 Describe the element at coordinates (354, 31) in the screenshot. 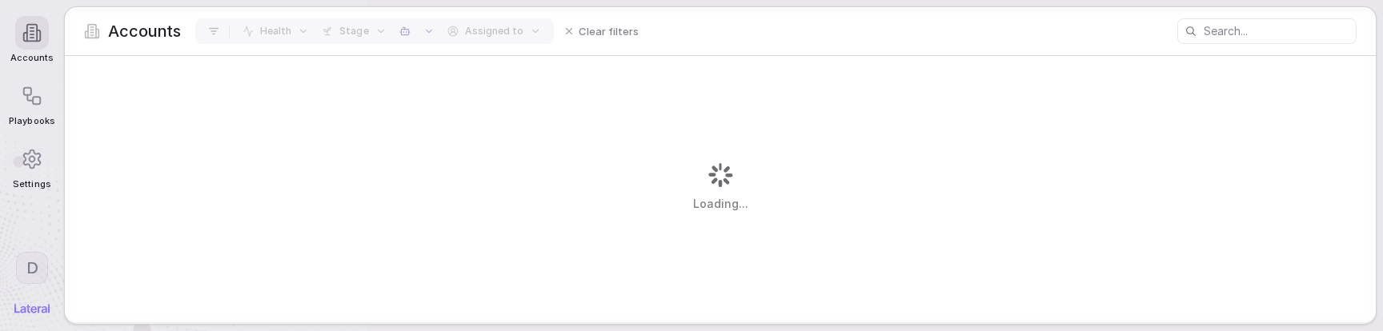

I see `span: Stage` at that location.